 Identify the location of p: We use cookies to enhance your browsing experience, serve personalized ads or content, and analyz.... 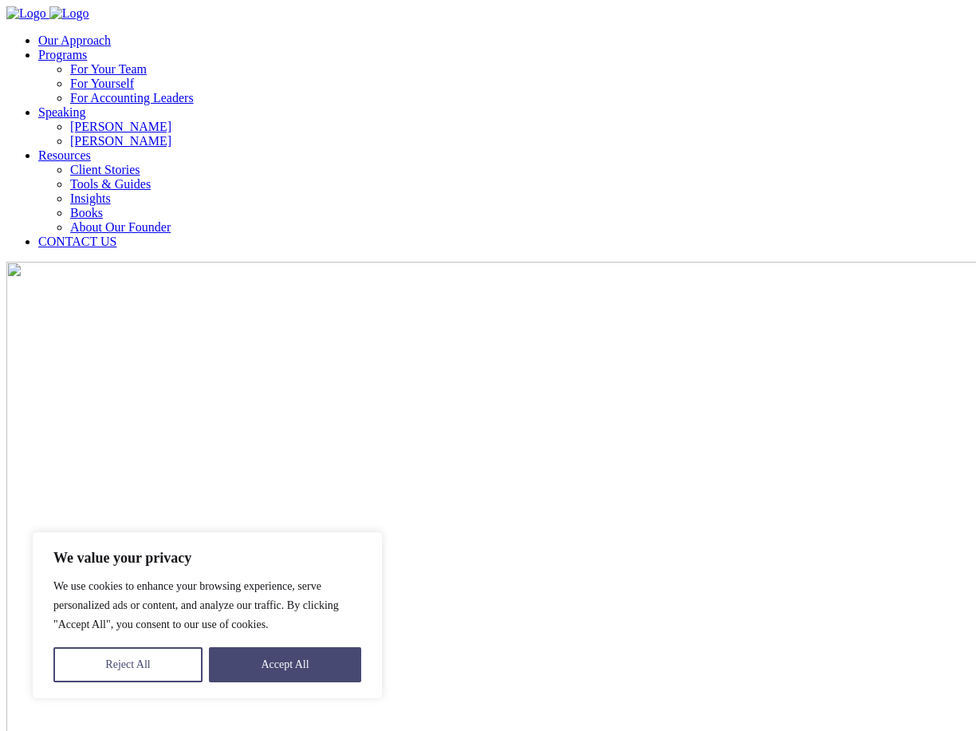
(207, 605).